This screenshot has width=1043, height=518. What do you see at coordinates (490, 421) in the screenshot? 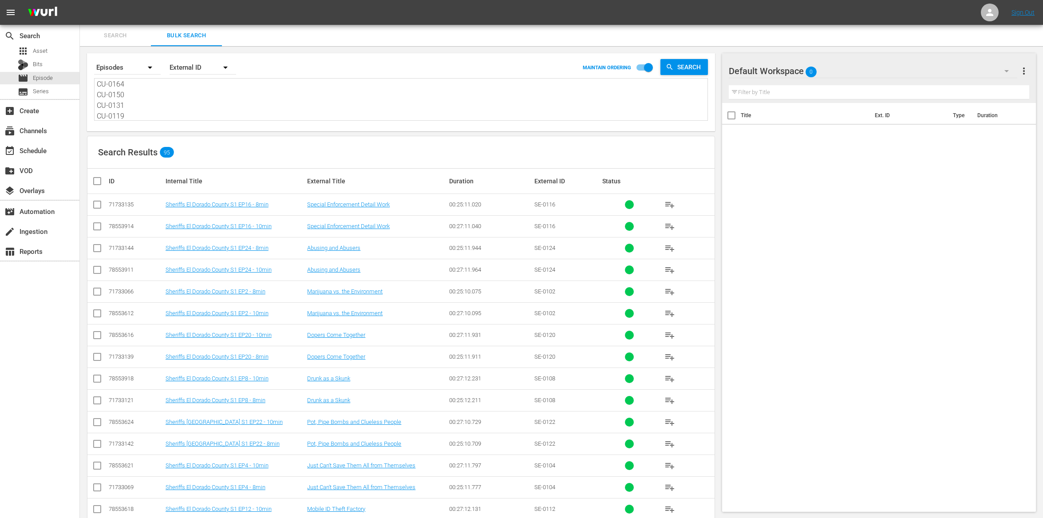
I see `div: 00:27:10.729` at bounding box center [490, 421].